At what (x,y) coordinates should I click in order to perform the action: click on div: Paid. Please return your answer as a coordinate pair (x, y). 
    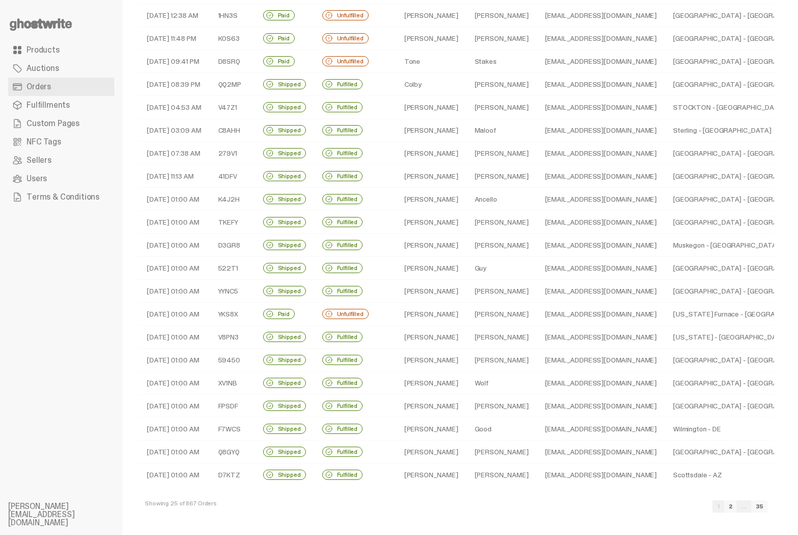
    Looking at the image, I should click on (279, 314).